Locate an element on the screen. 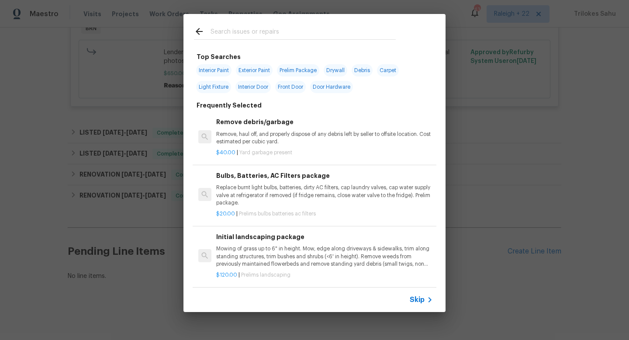 This screenshot has width=629, height=340. span: Skip is located at coordinates (417, 300).